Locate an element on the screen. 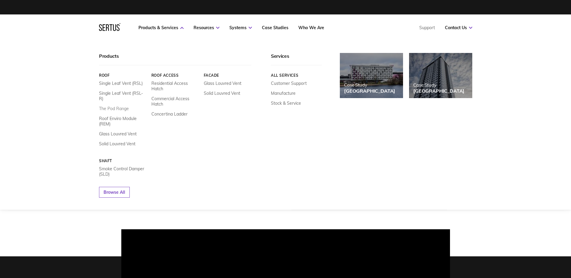 This screenshot has height=278, width=571. a: Smoke Control Damper (SLD) is located at coordinates (123, 172).